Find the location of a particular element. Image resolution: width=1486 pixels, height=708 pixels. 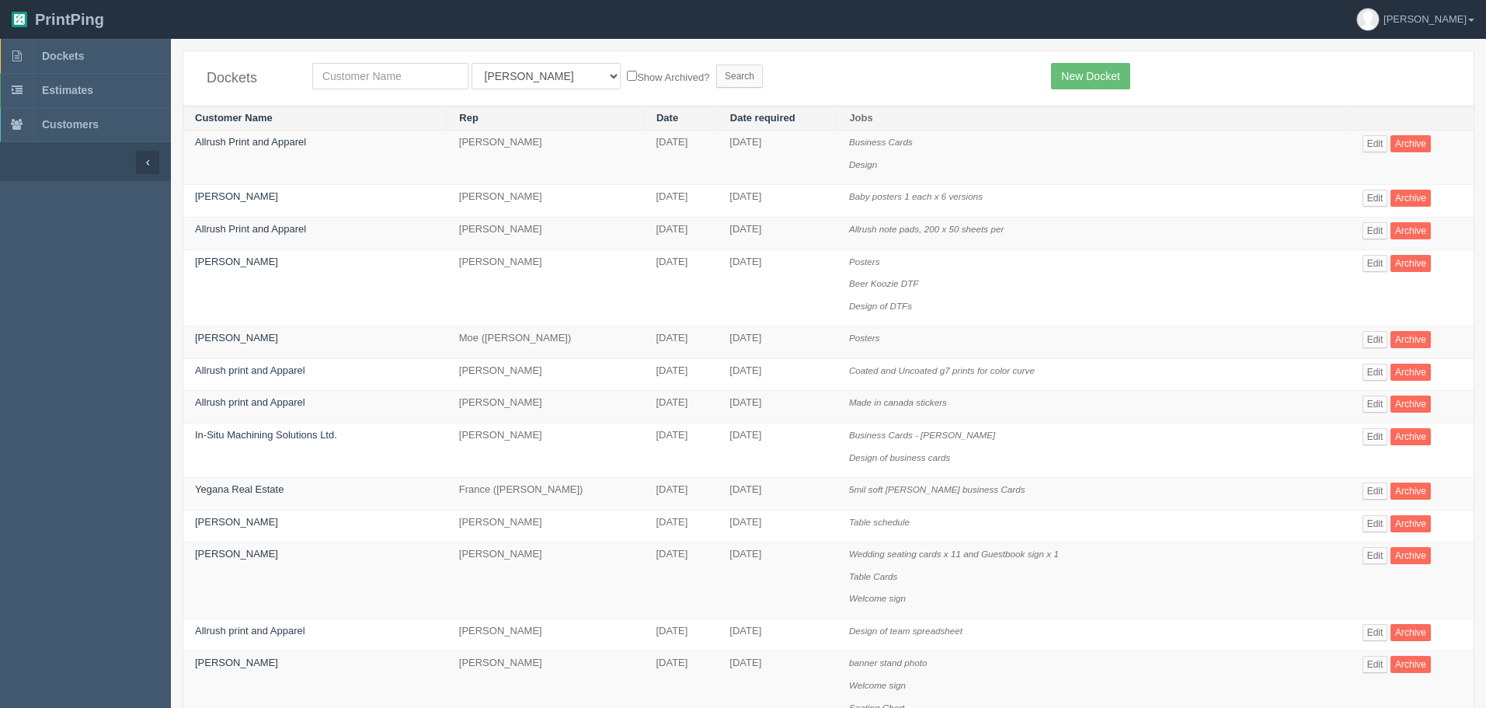

i: Coated and Uncoated g7 prints for color curve is located at coordinates (942, 370).